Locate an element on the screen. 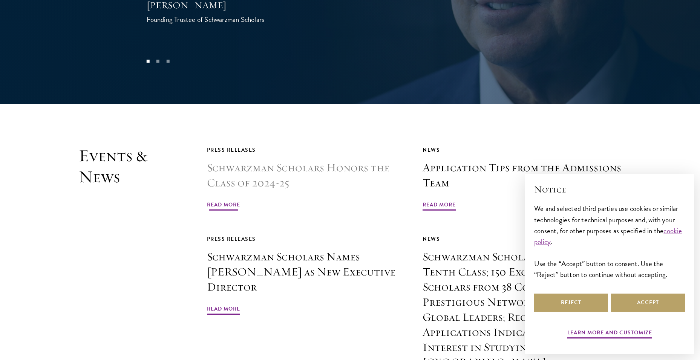 This screenshot has width=700, height=360. h3: Application Tips from the Admissions Team is located at coordinates (522, 175).